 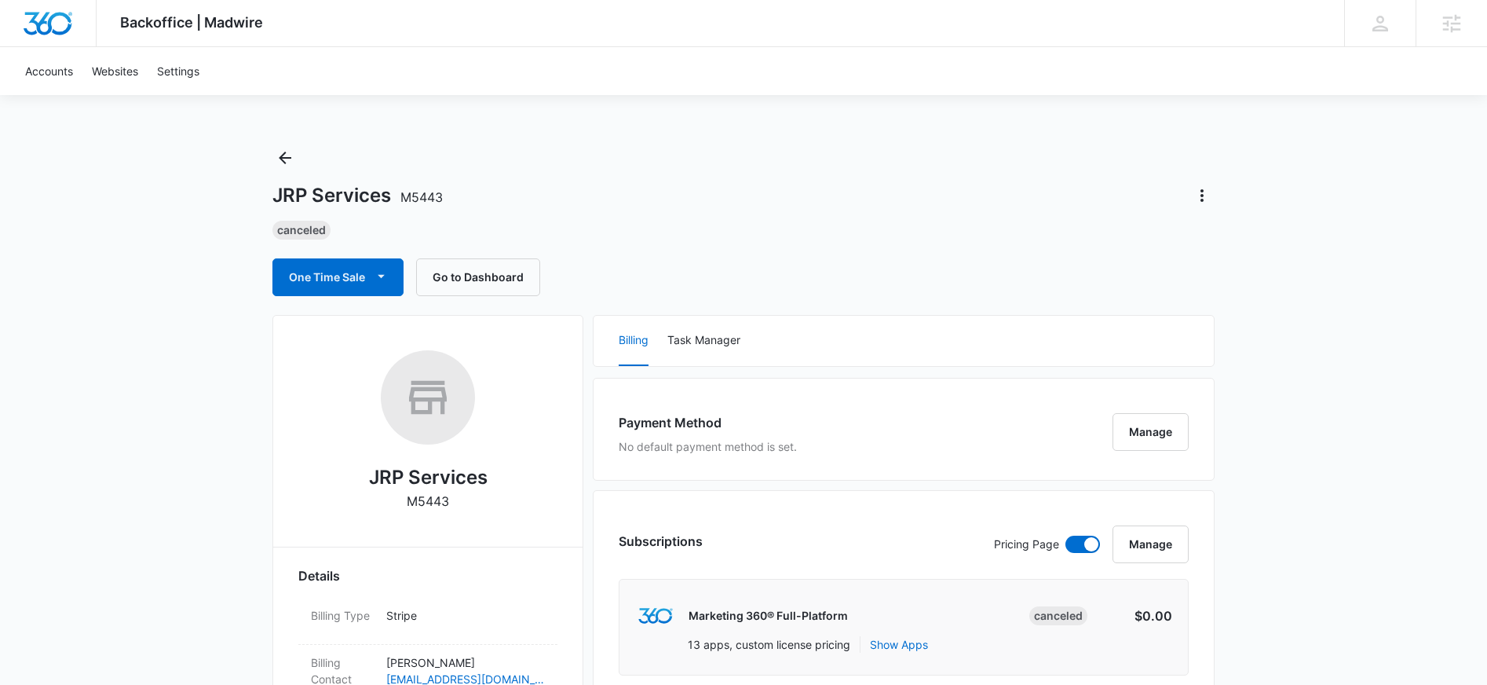 What do you see at coordinates (660, 541) in the screenshot?
I see `h3: Subscriptions` at bounding box center [660, 541].